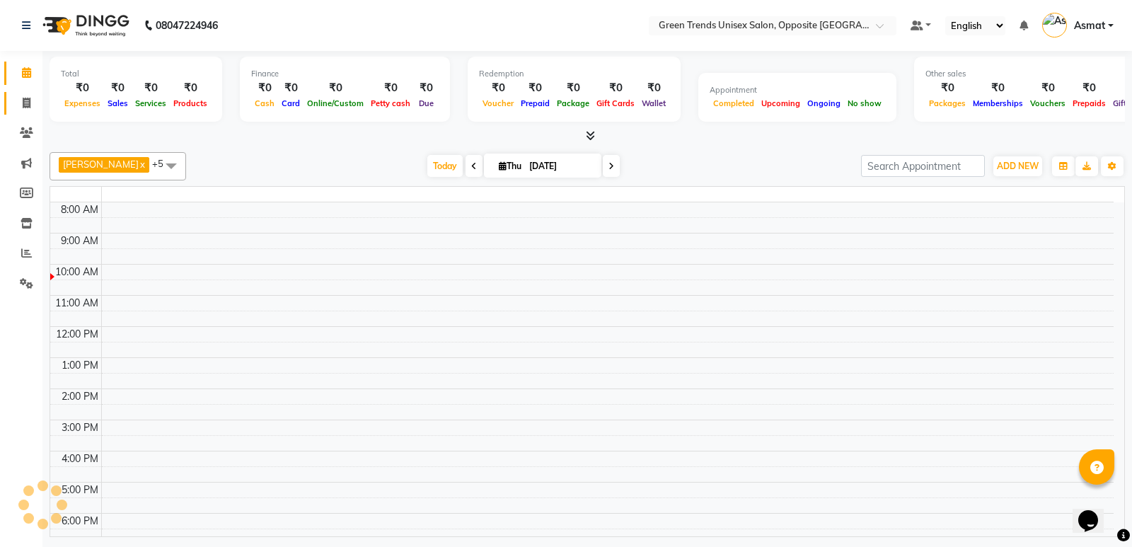  What do you see at coordinates (76, 272) in the screenshot?
I see `div: 10:00 AM` at bounding box center [76, 272].